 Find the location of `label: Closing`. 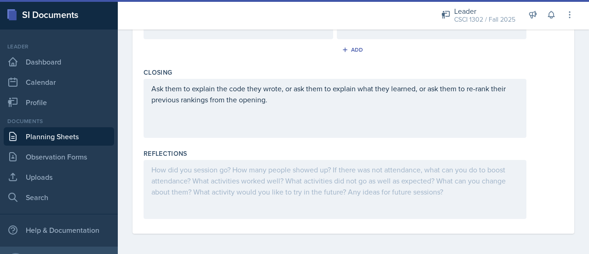

label: Closing is located at coordinates (158, 72).